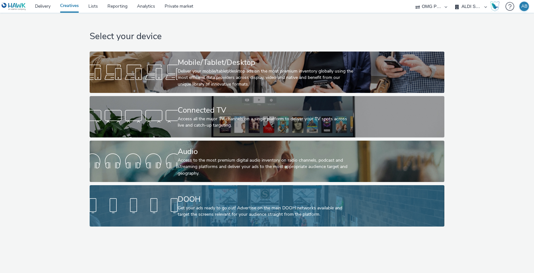 The width and height of the screenshot is (534, 273). Describe the element at coordinates (524, 6) in the screenshot. I see `div: AB` at that location.